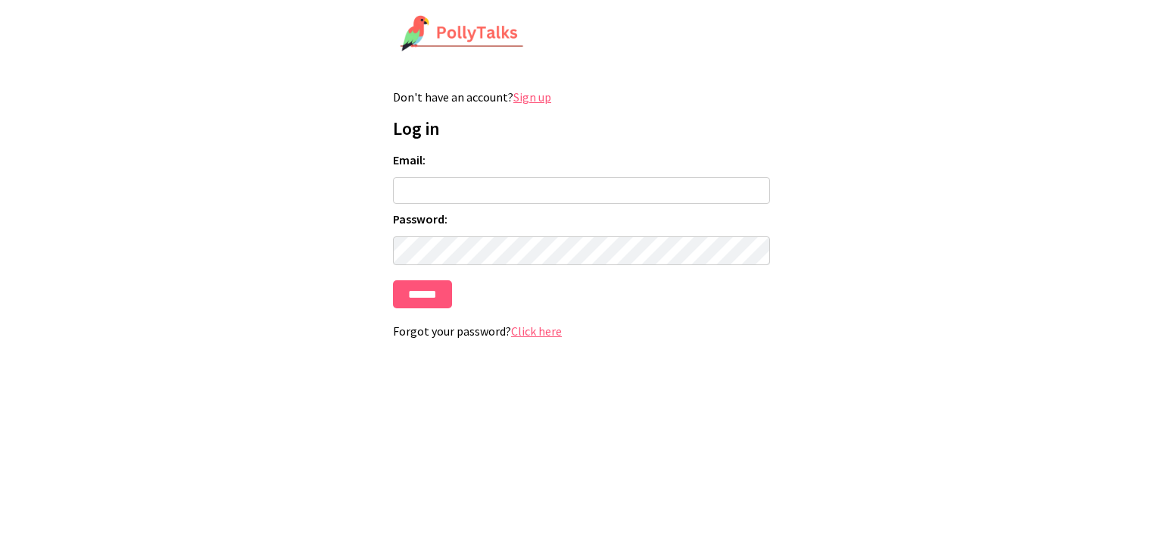 This screenshot has width=1163, height=553. Describe the element at coordinates (581, 219) in the screenshot. I see `label: Password:` at that location.